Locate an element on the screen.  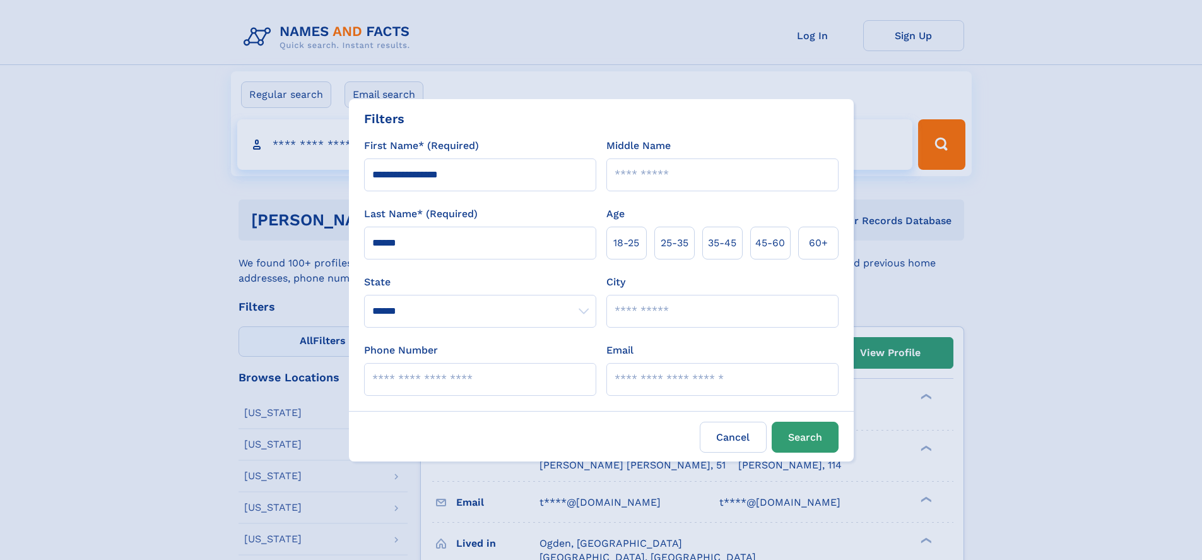
span: 45‑60 is located at coordinates (770, 243).